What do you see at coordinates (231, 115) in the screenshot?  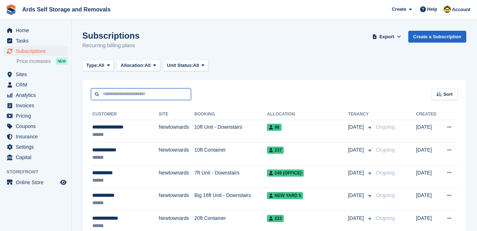 I see `th: Booking` at bounding box center [231, 115].